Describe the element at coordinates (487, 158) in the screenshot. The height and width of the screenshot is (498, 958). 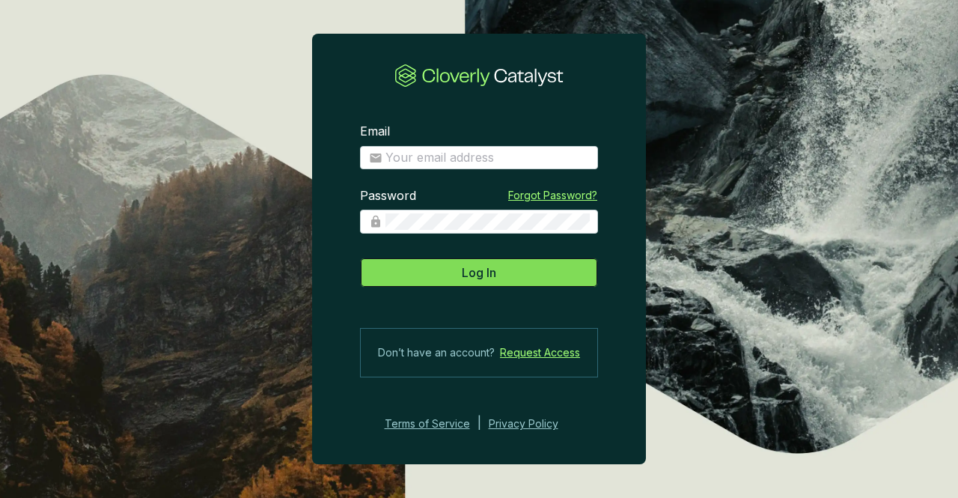
I see `input: Email` at that location.